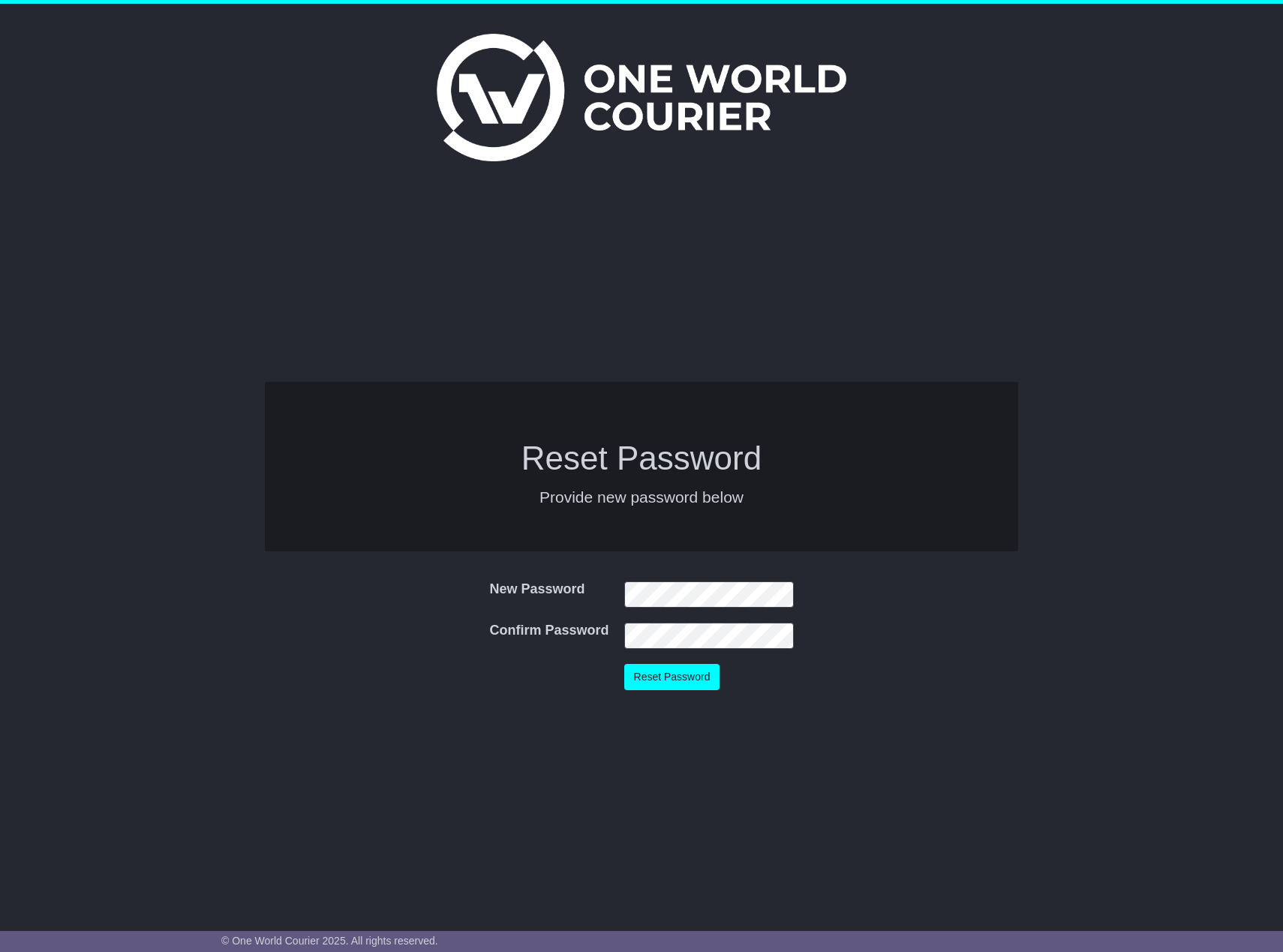  What do you see at coordinates (329, 941) in the screenshot?
I see `span: © One World Courier 2025. All rights reserved.` at bounding box center [329, 941].